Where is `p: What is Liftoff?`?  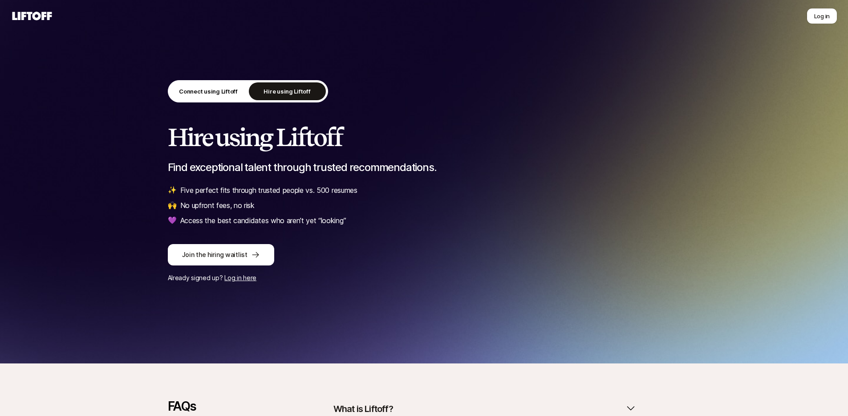 p: What is Liftoff? is located at coordinates (363, 408).